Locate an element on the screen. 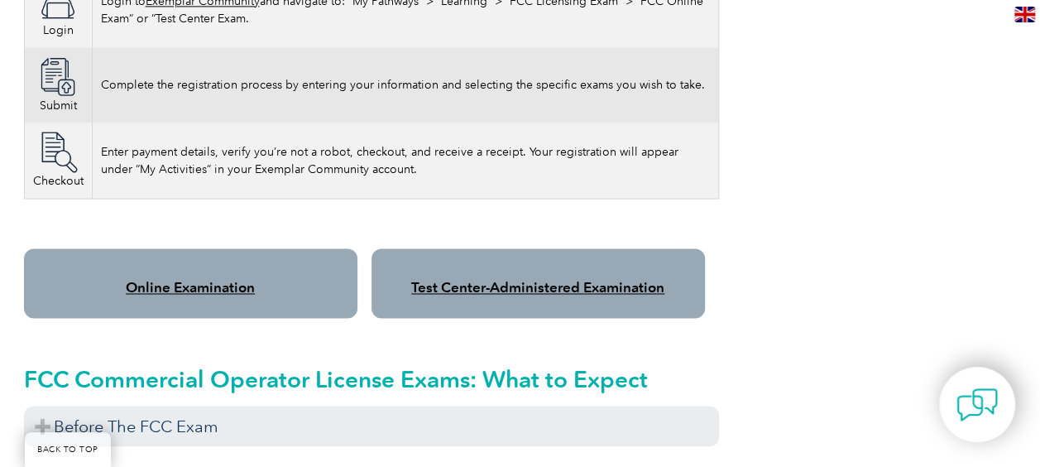  td: Checkout is located at coordinates (58, 160).